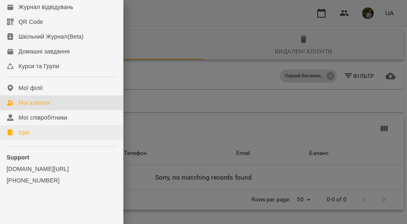  I want to click on p: Support, so click(61, 157).